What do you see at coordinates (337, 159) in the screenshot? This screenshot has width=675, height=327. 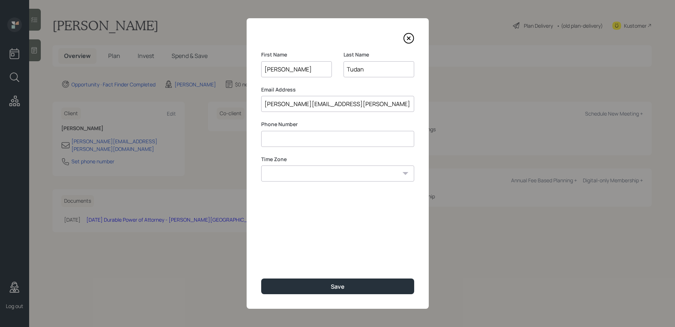 I see `label: Time Zone` at bounding box center [337, 159].